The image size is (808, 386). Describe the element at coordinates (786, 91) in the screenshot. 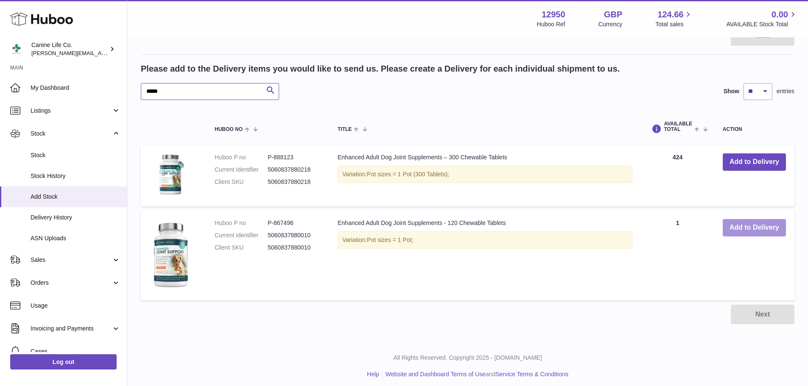

I see `span: entries` at that location.